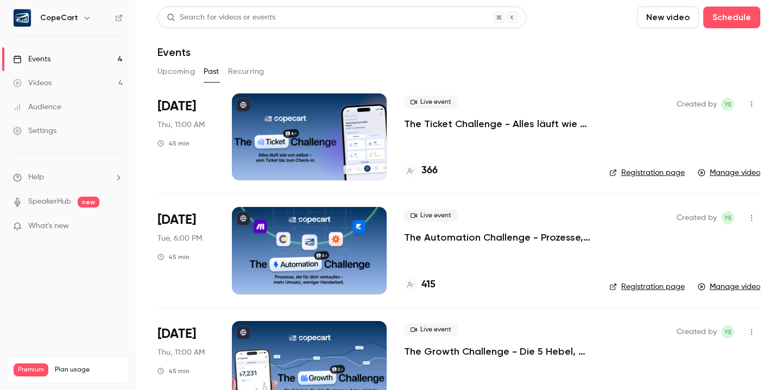 The image size is (782, 390). Describe the element at coordinates (211, 72) in the screenshot. I see `button: Past` at that location.